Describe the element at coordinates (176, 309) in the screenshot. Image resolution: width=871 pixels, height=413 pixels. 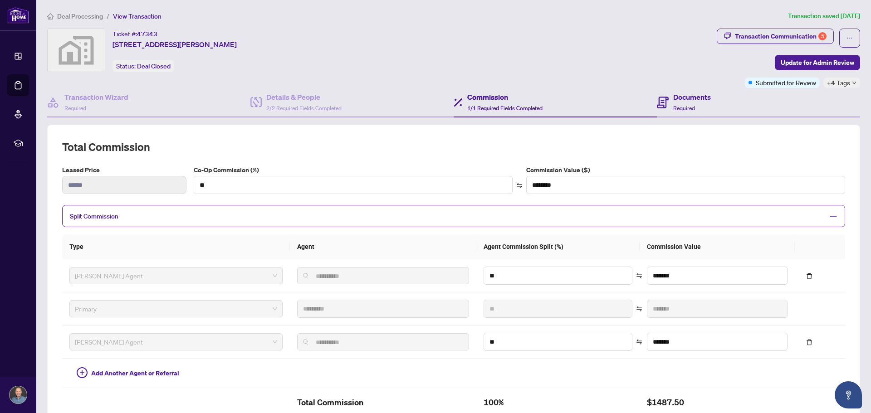
I see `span: Primary` at that location.